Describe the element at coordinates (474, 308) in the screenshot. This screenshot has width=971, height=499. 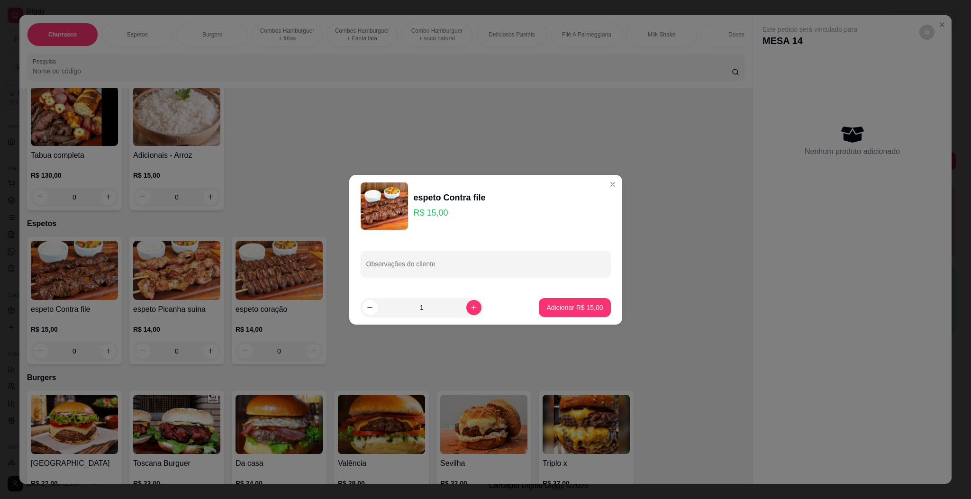
I see `button: increase-product-quantity` at that location.